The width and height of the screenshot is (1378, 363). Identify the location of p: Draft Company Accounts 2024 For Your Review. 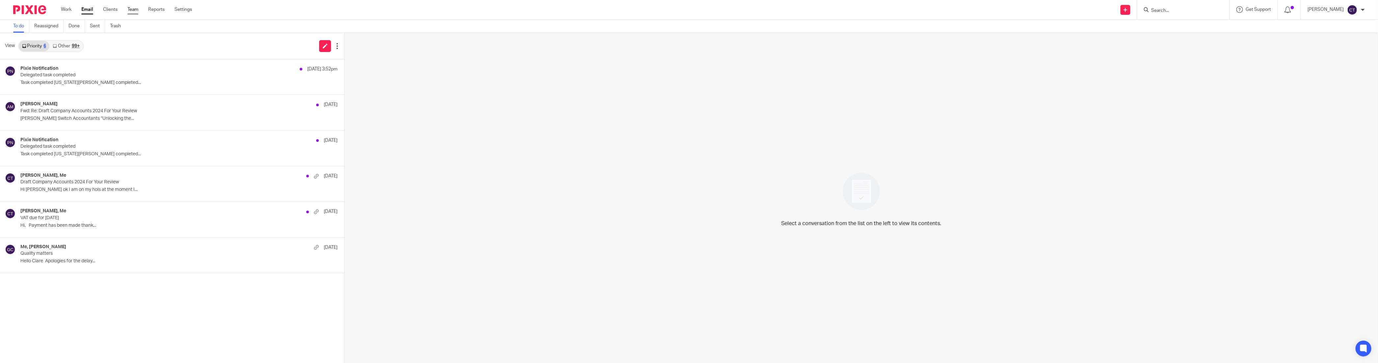
(147, 182).